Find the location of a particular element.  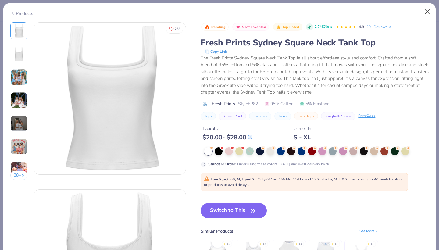

div: 4.5 is located at coordinates (337, 244).